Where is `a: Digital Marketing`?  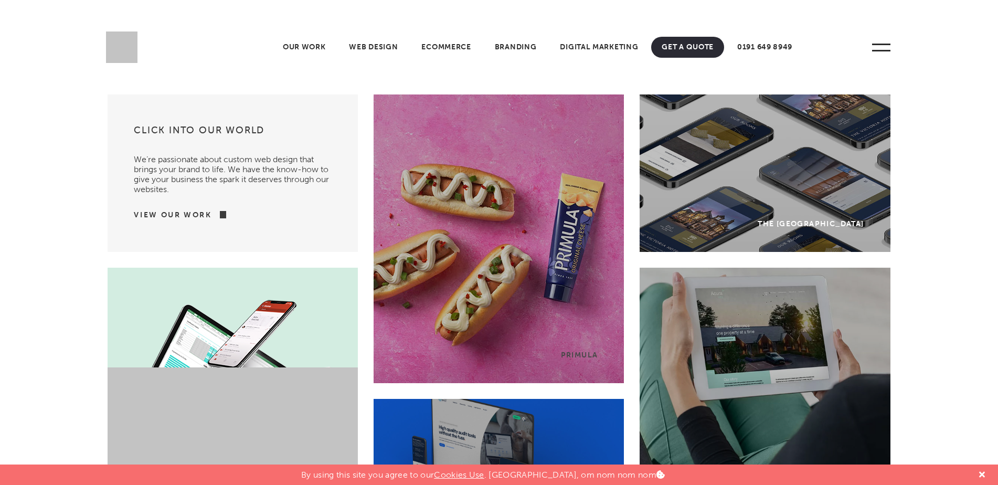 a: Digital Marketing is located at coordinates (599, 47).